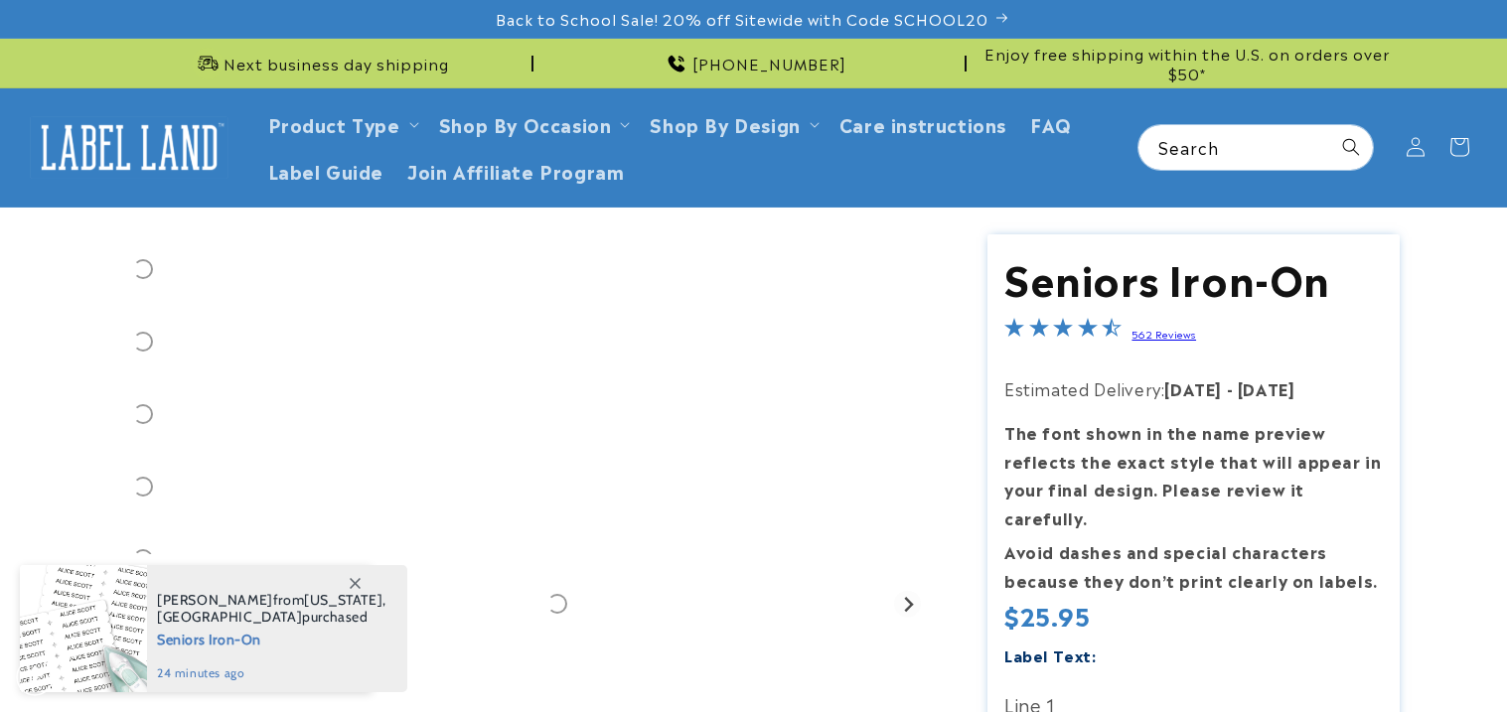 The width and height of the screenshot is (1507, 712). Describe the element at coordinates (1351, 147) in the screenshot. I see `button: Search` at that location.